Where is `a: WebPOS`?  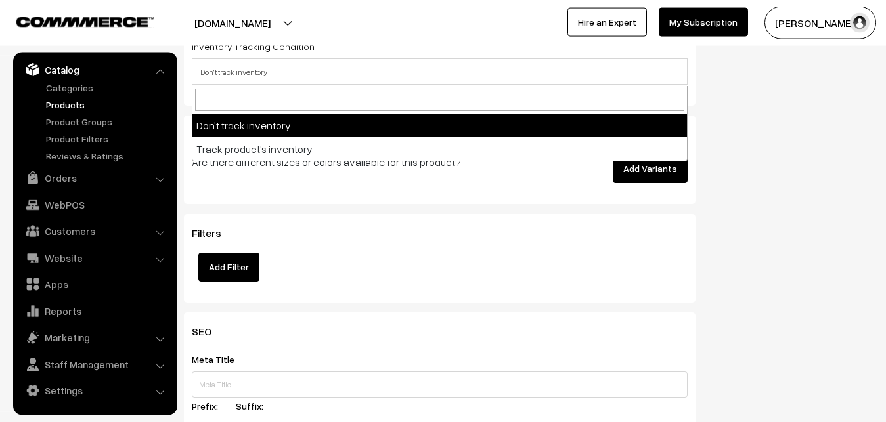 a: WebPOS is located at coordinates (95, 205).